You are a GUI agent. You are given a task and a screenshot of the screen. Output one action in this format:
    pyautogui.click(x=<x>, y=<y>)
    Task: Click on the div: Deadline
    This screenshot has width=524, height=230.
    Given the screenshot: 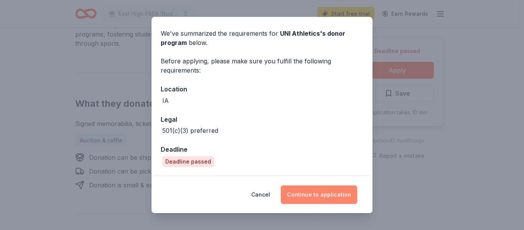 What is the action you would take?
    pyautogui.click(x=262, y=149)
    